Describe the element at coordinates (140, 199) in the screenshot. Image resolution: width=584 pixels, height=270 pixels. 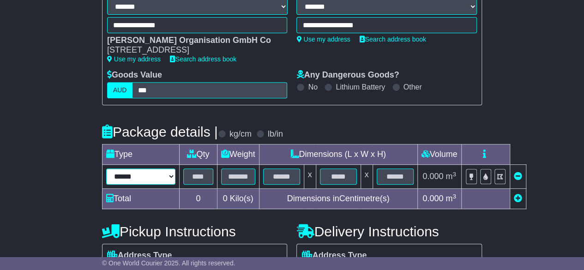
I see `td: Total` at that location.